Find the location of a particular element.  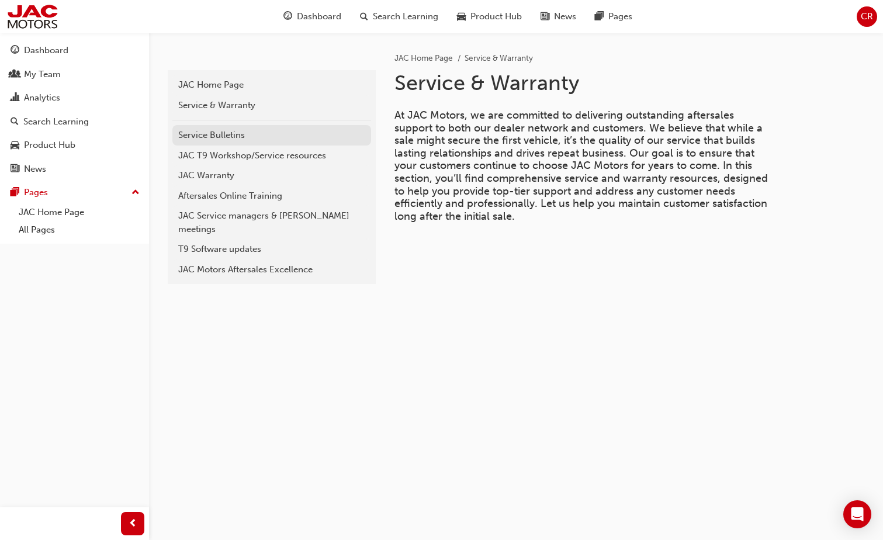

span: Pages is located at coordinates (620, 16).